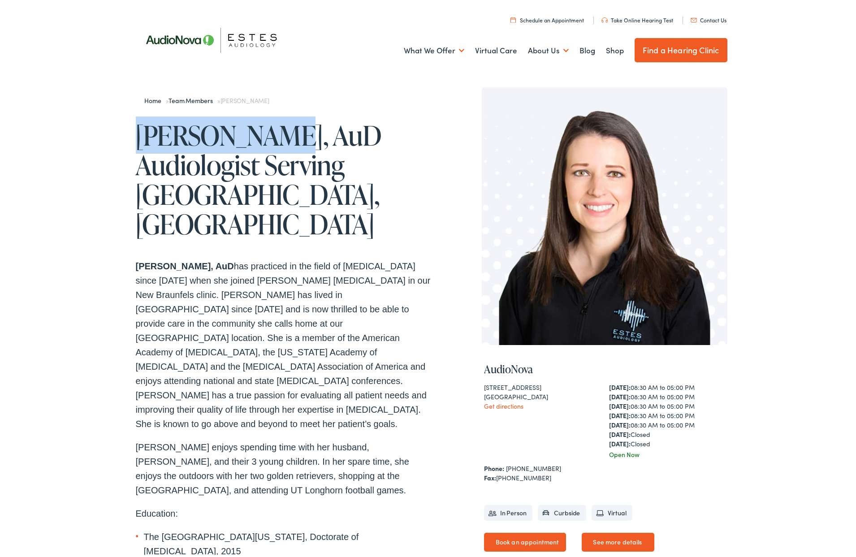 This screenshot has width=856, height=557. What do you see at coordinates (496, 48) in the screenshot?
I see `a: Virtual Care` at bounding box center [496, 48].